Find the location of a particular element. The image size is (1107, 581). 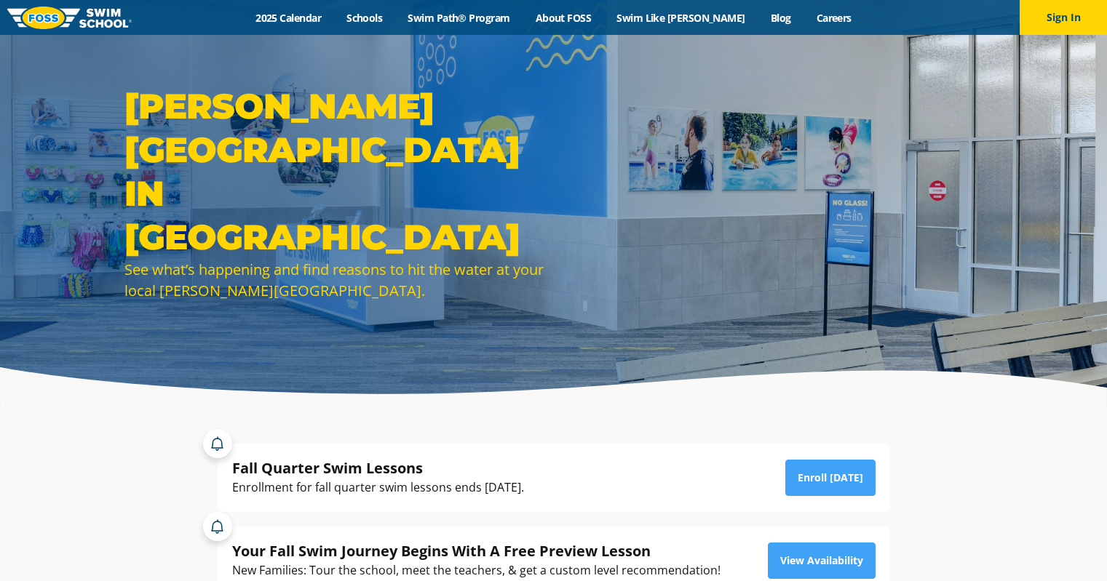

a: View Availability is located at coordinates (822, 561).